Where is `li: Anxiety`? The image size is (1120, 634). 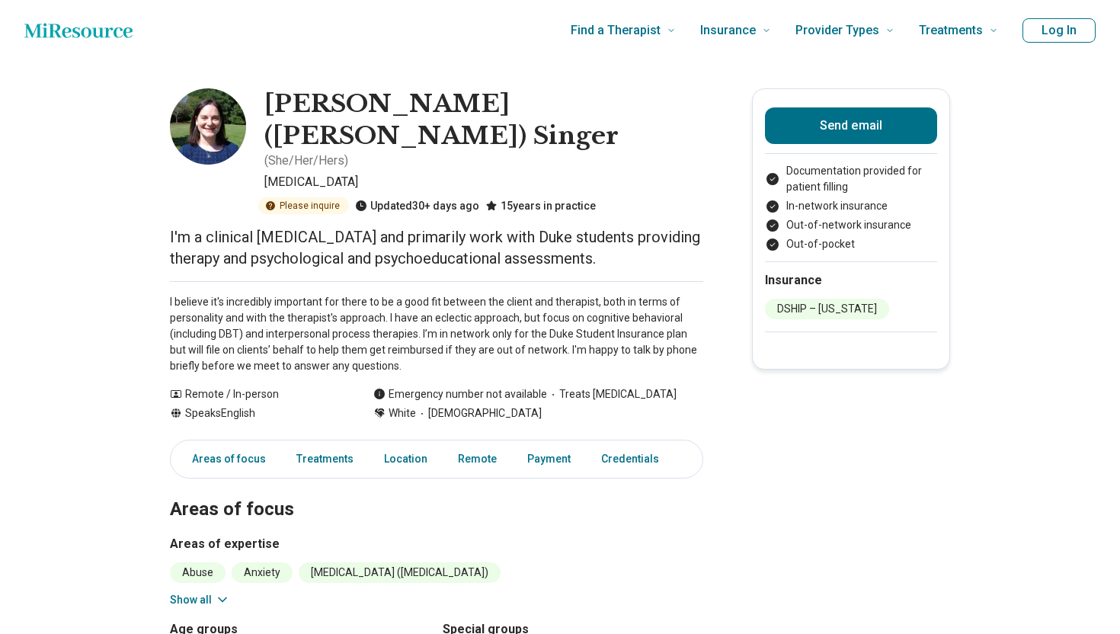
li: Anxiety is located at coordinates (262, 572).